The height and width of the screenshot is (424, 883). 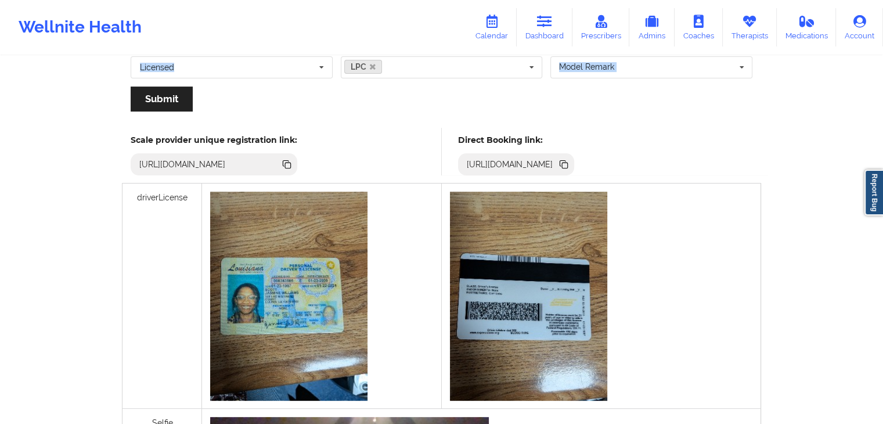 What do you see at coordinates (699, 27) in the screenshot?
I see `a: Coaches` at bounding box center [699, 27].